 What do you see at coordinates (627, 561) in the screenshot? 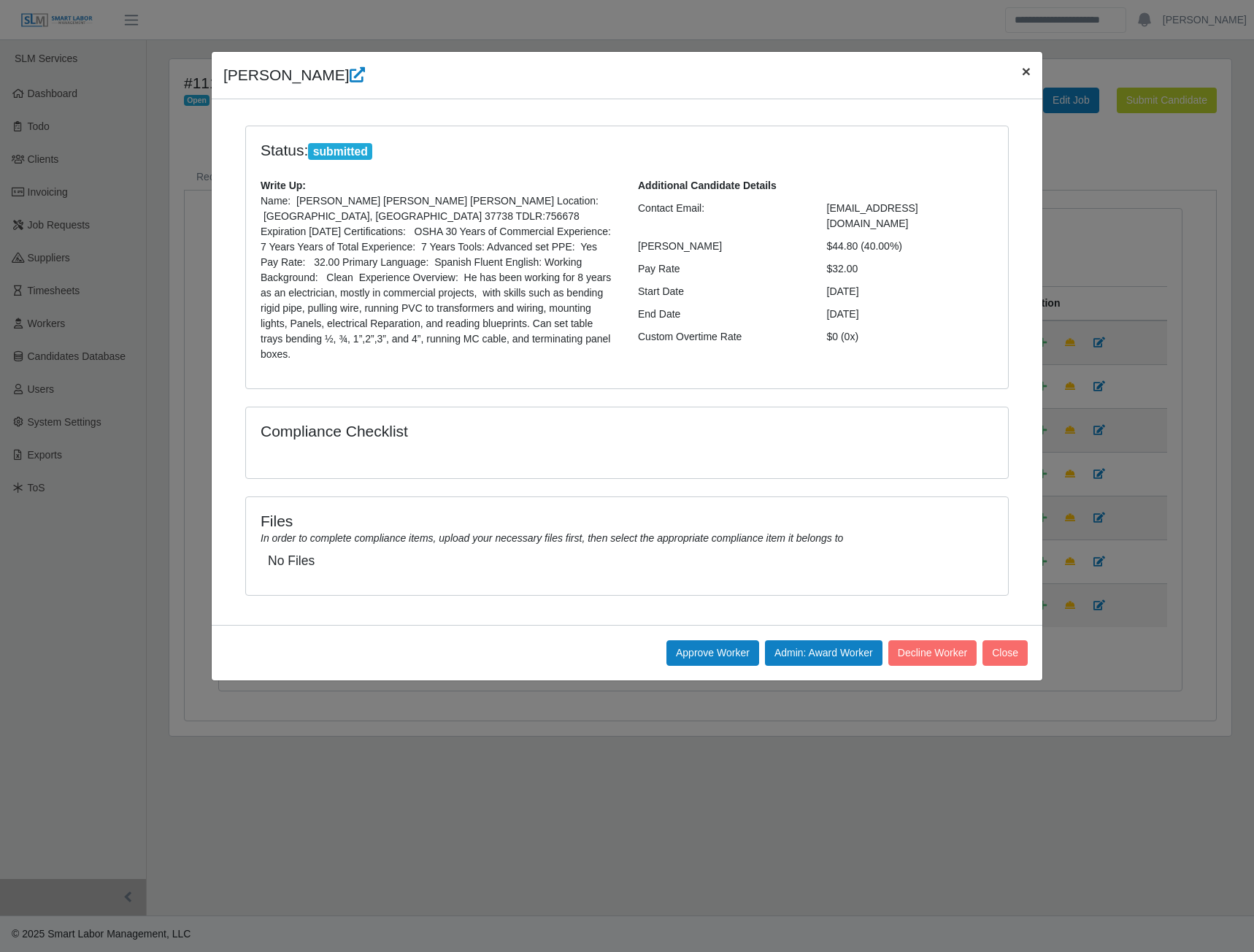
I see `h5: No Files` at bounding box center [627, 561].